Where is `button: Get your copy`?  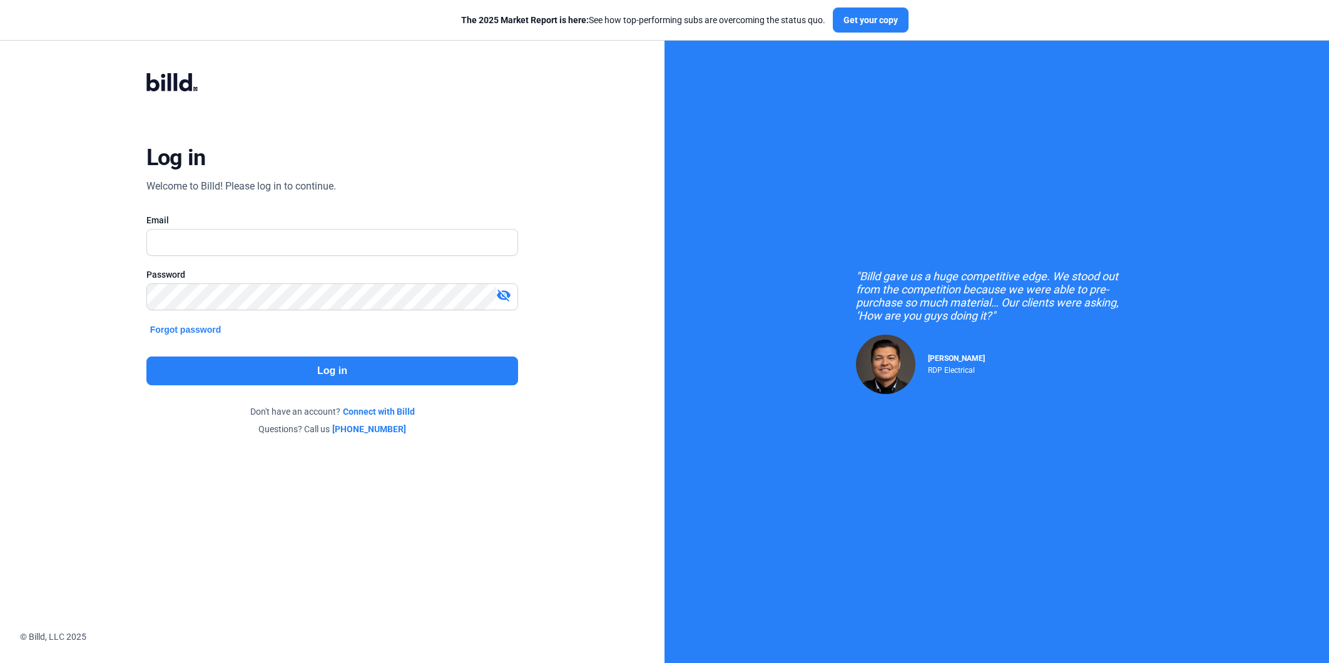
button: Get your copy is located at coordinates (870, 20).